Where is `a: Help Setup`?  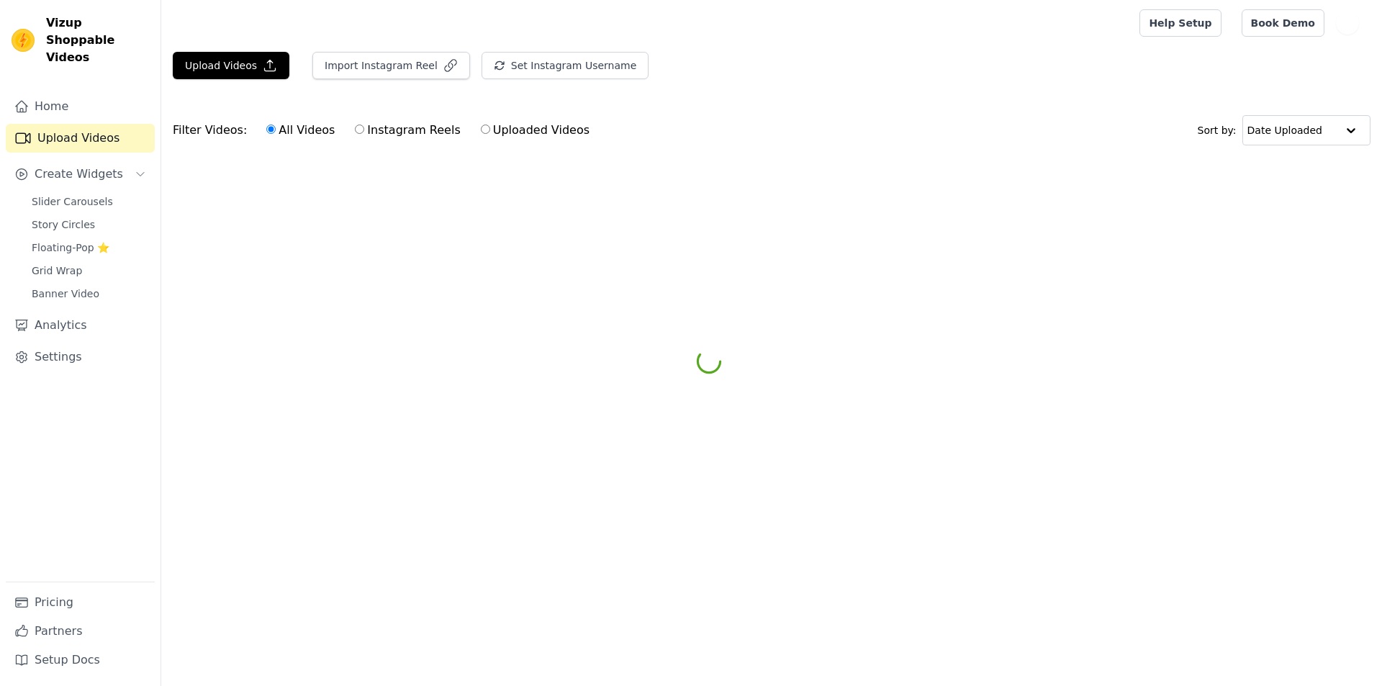
a: Help Setup is located at coordinates (1180, 23).